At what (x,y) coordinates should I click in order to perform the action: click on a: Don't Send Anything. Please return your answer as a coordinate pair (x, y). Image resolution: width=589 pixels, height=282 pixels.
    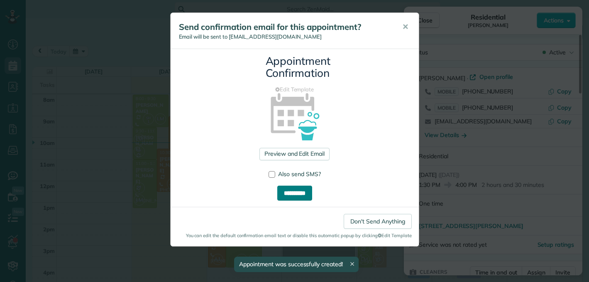
    Looking at the image, I should click on (378, 221).